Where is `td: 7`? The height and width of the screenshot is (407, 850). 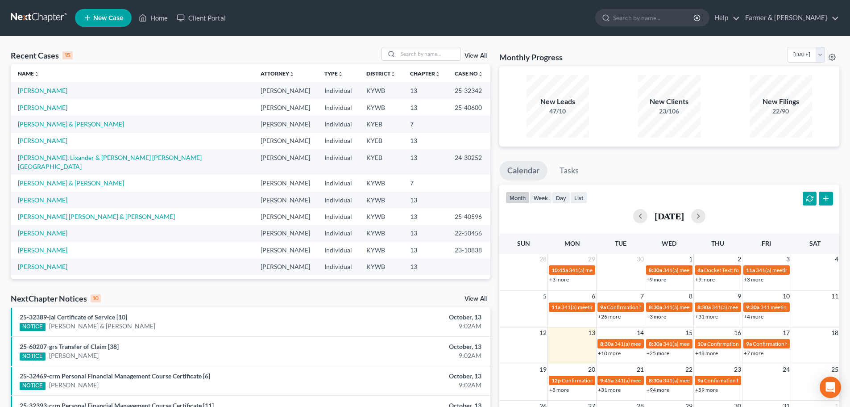
td: 7 is located at coordinates (425, 124).